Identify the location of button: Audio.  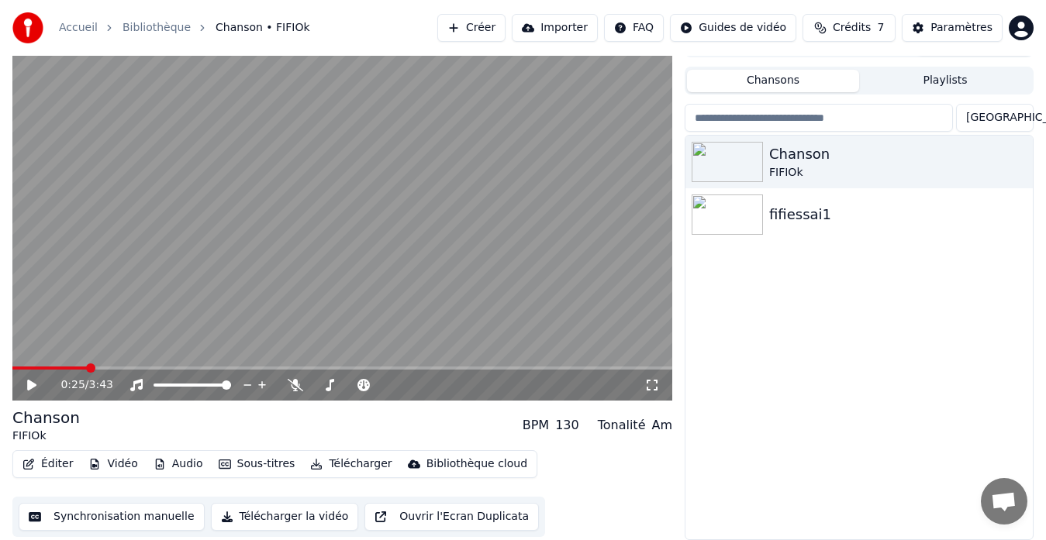
(178, 464).